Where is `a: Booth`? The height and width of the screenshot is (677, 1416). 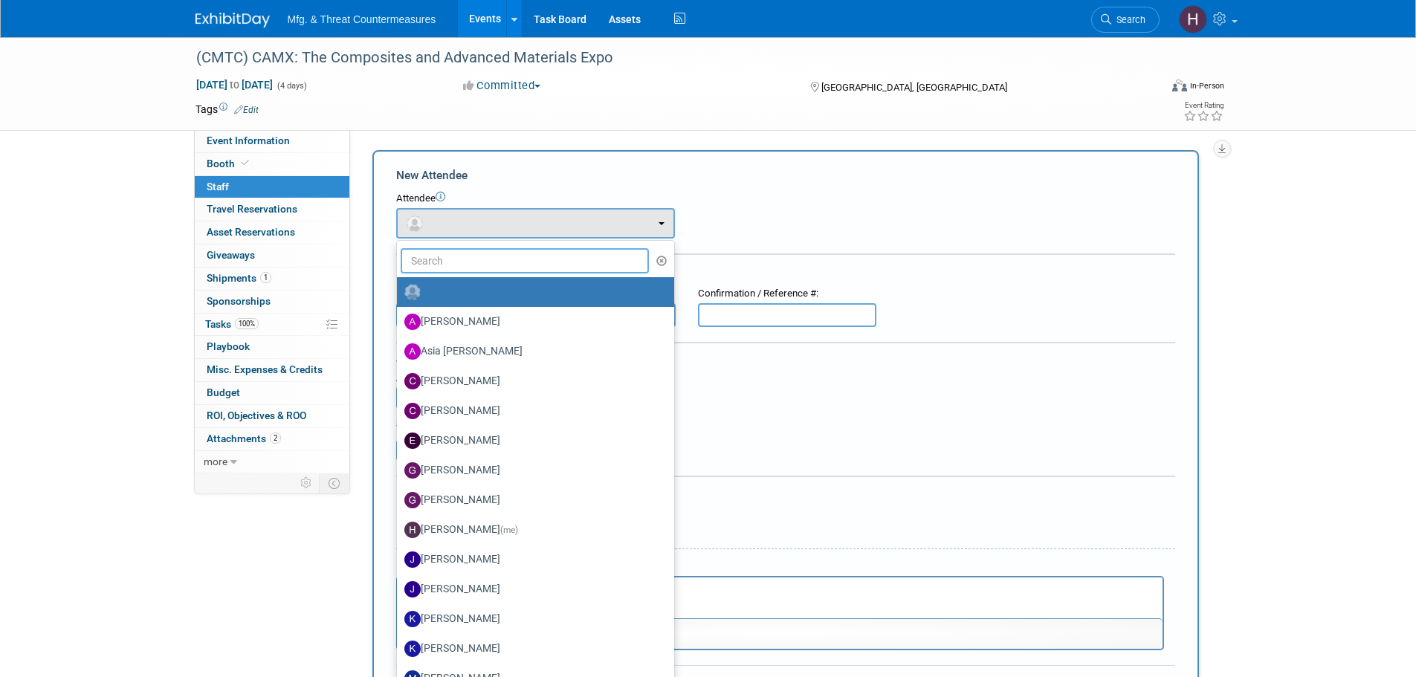
a: Booth is located at coordinates (272, 164).